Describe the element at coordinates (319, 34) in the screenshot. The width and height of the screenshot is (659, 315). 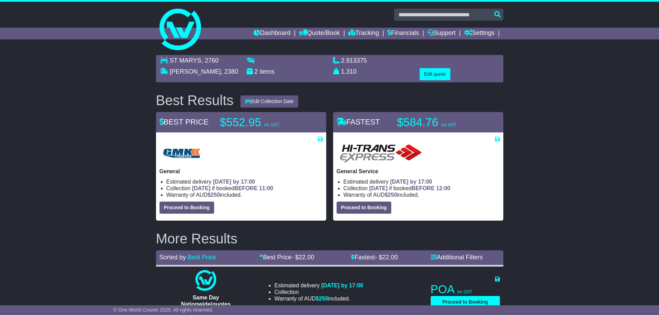
I see `a: Quote/Book` at that location.